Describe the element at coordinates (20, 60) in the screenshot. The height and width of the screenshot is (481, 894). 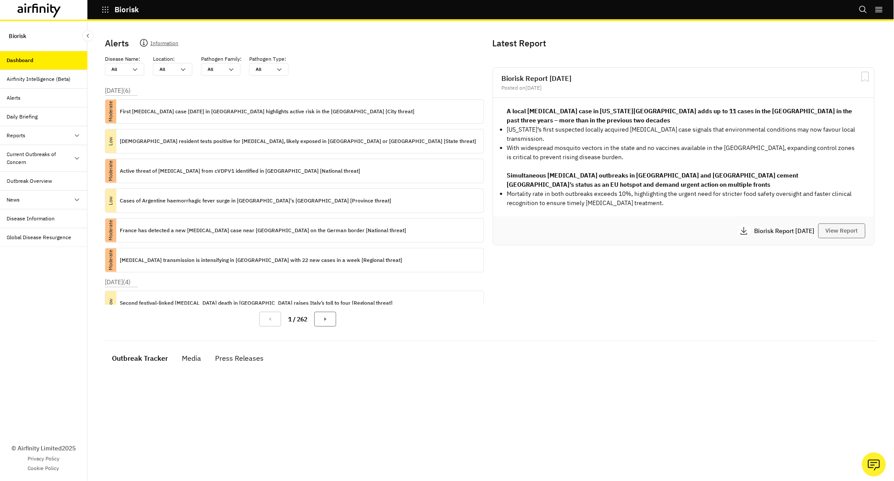
I see `div: Dashboard` at that location.